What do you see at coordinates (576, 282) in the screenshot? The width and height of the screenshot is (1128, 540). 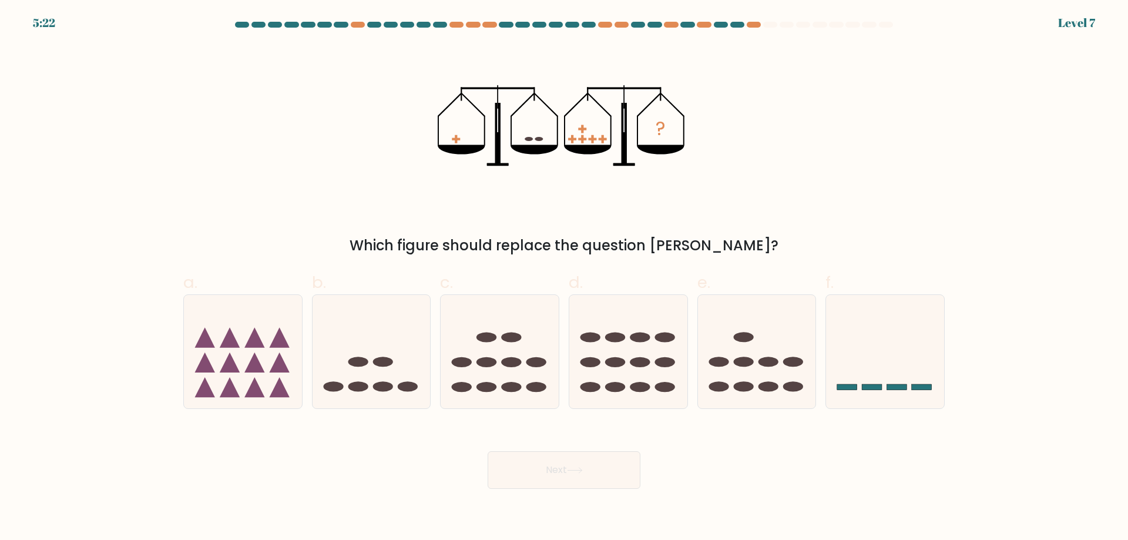 I see `span: d.` at bounding box center [576, 282].